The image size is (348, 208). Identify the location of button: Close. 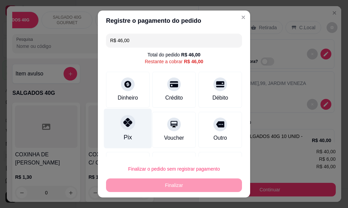
(243, 17).